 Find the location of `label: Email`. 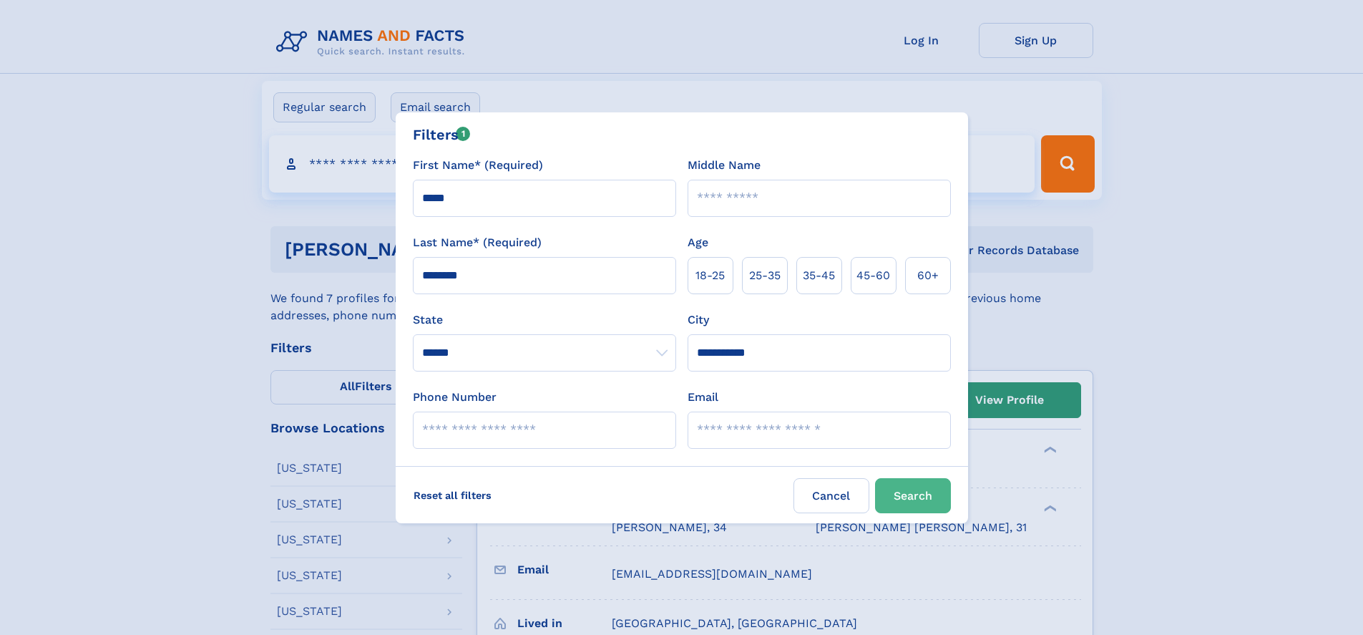

label: Email is located at coordinates (702, 397).